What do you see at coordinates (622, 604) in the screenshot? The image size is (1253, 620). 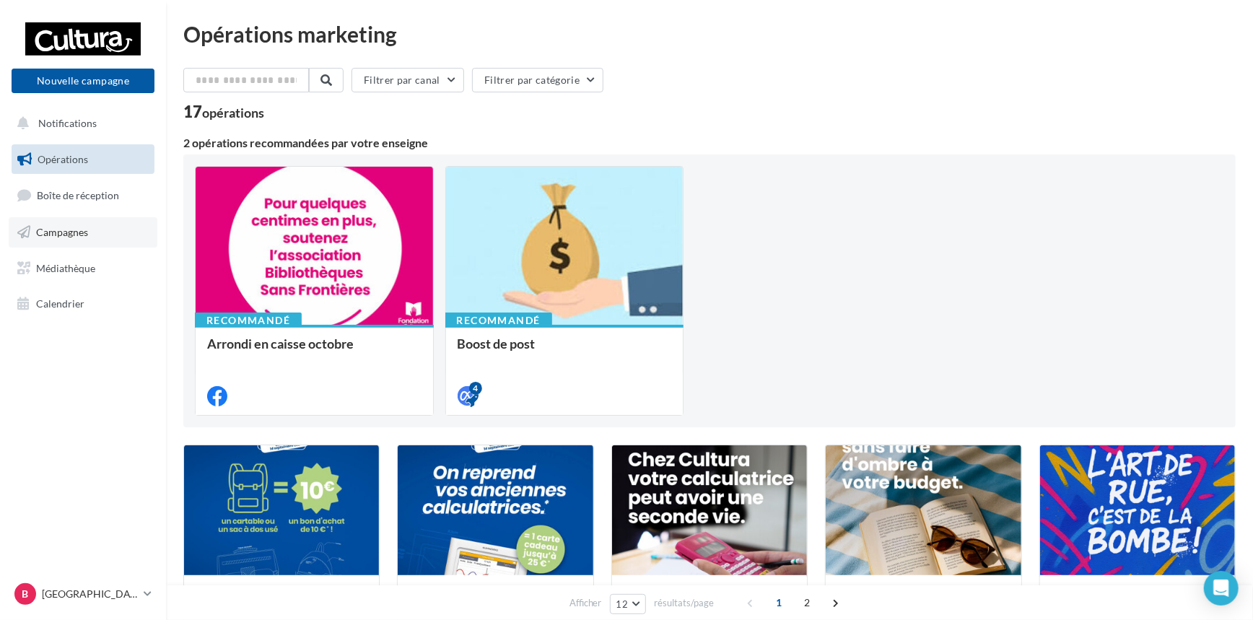 I see `span: 12` at bounding box center [622, 604].